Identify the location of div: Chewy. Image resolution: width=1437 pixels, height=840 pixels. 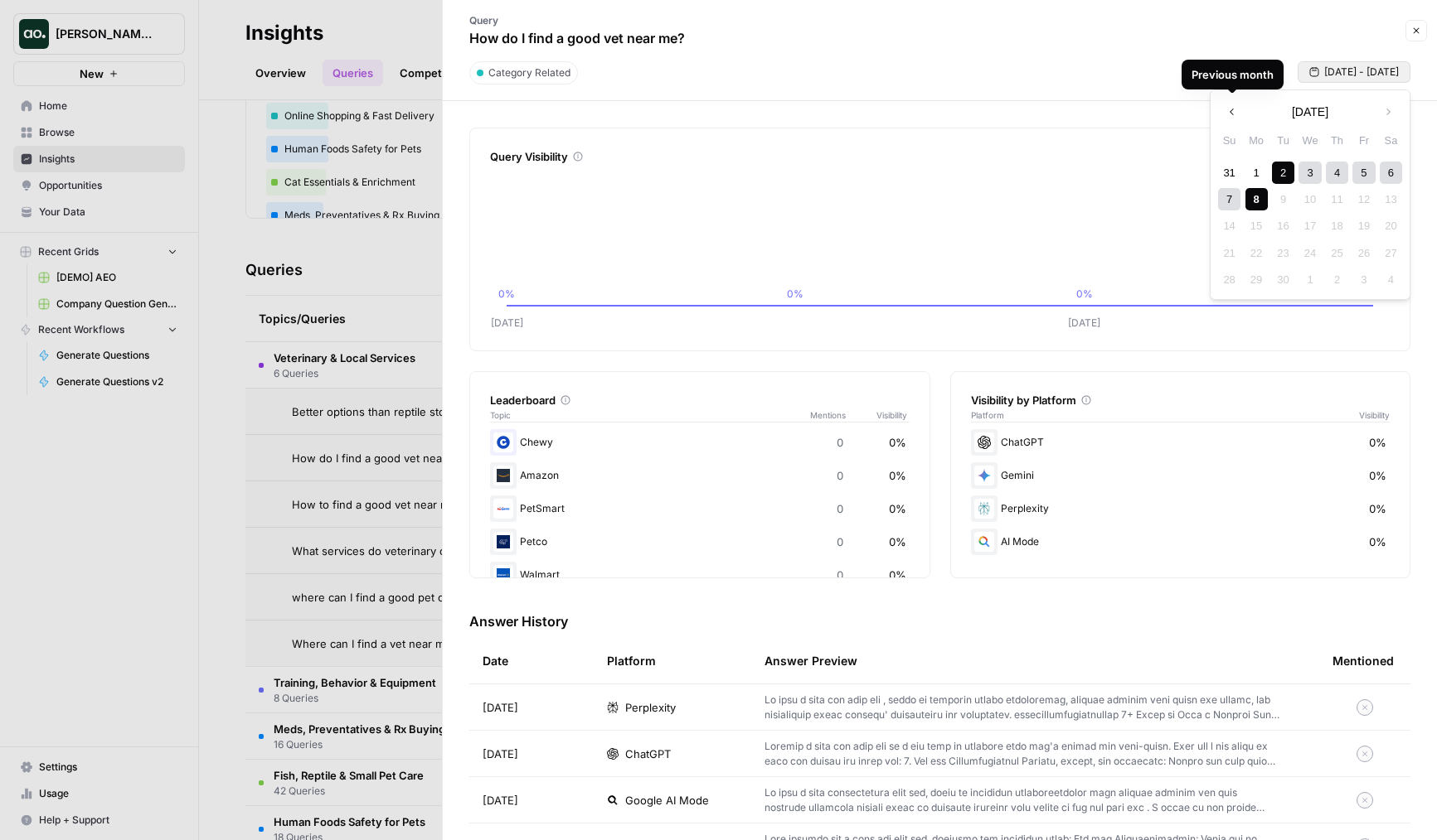
(700, 442).